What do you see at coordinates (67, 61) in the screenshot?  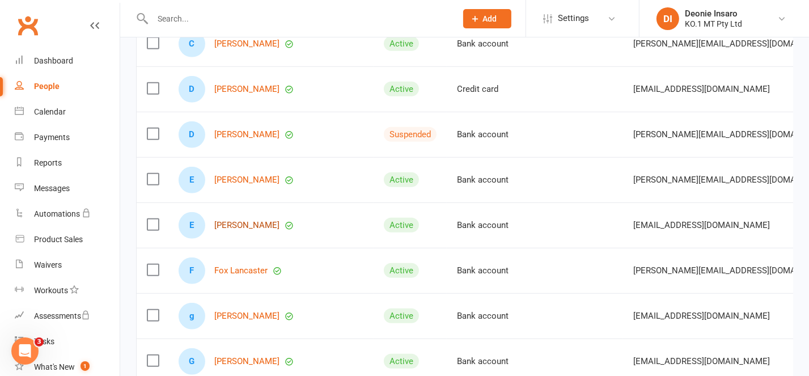 I see `a: Dashboard` at bounding box center [67, 61].